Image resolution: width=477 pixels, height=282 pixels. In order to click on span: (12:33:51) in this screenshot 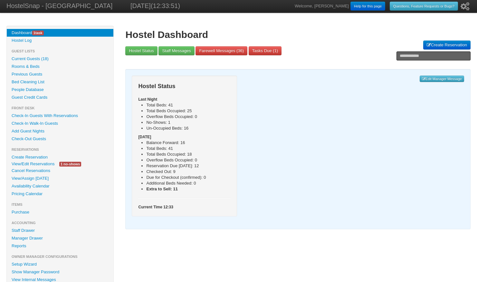, I will do `click(165, 6)`.